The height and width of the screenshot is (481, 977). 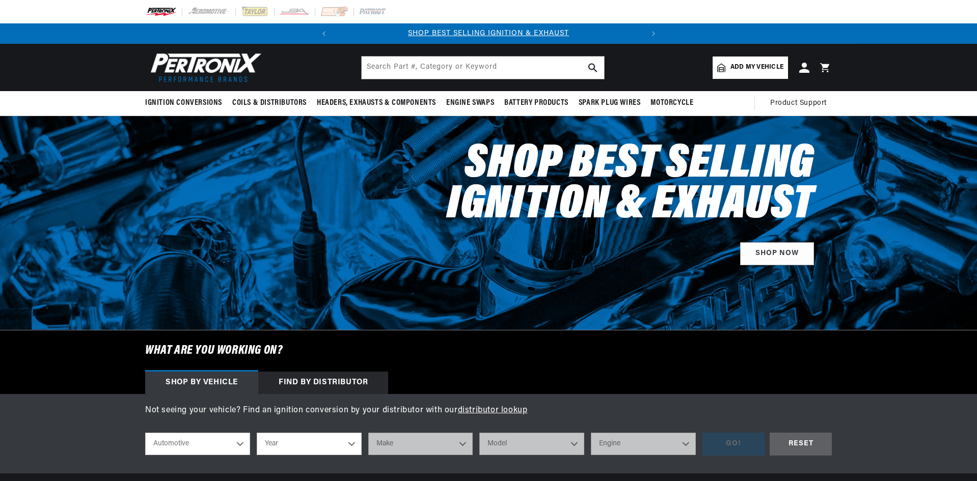 What do you see at coordinates (323, 383) in the screenshot?
I see `div: Find by Distributor` at bounding box center [323, 383].